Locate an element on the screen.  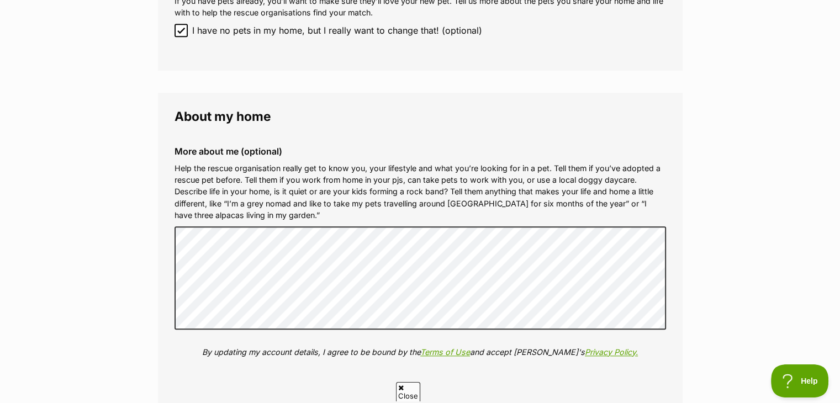
label: More about me (optional) is located at coordinates (420, 151).